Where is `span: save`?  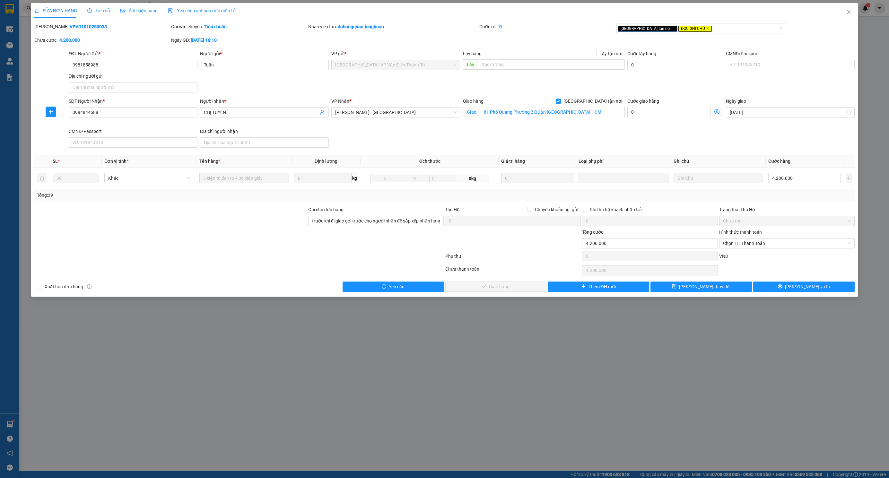 span: save is located at coordinates (674, 287).